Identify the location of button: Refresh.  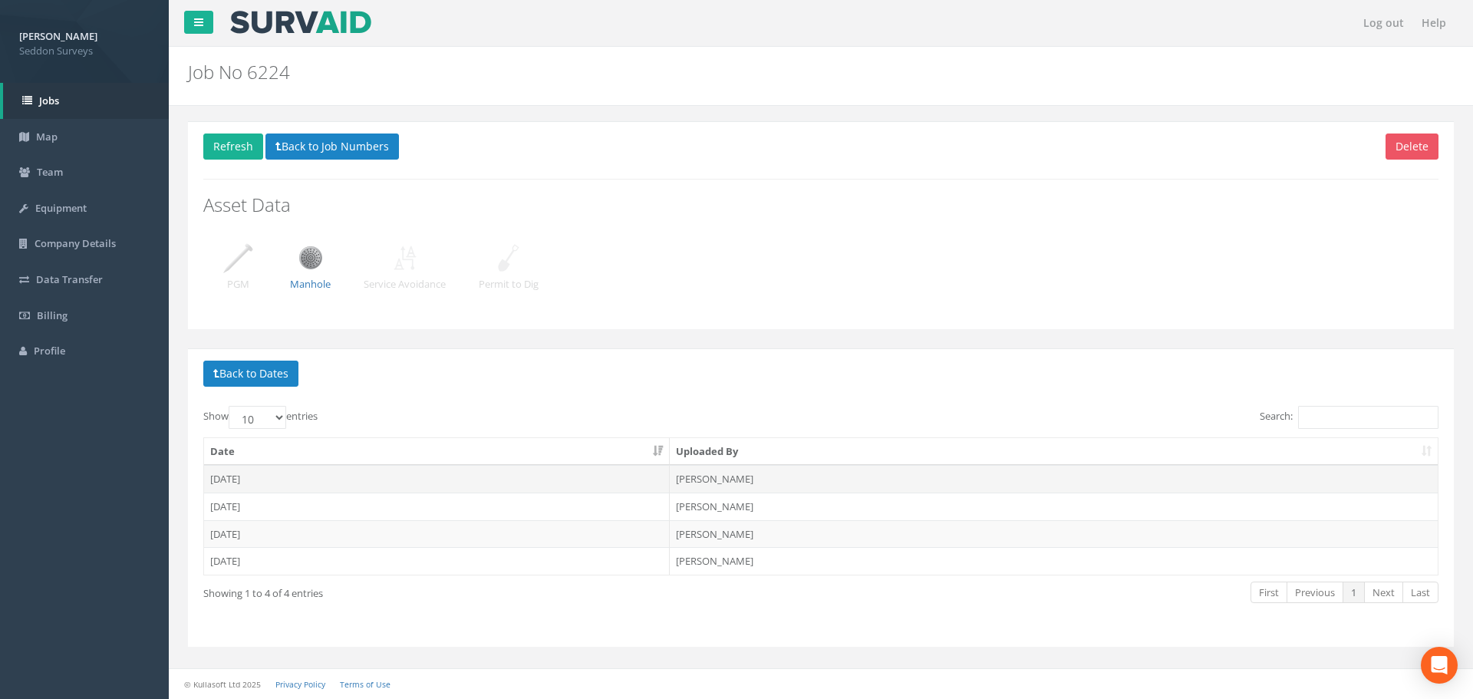
(233, 147).